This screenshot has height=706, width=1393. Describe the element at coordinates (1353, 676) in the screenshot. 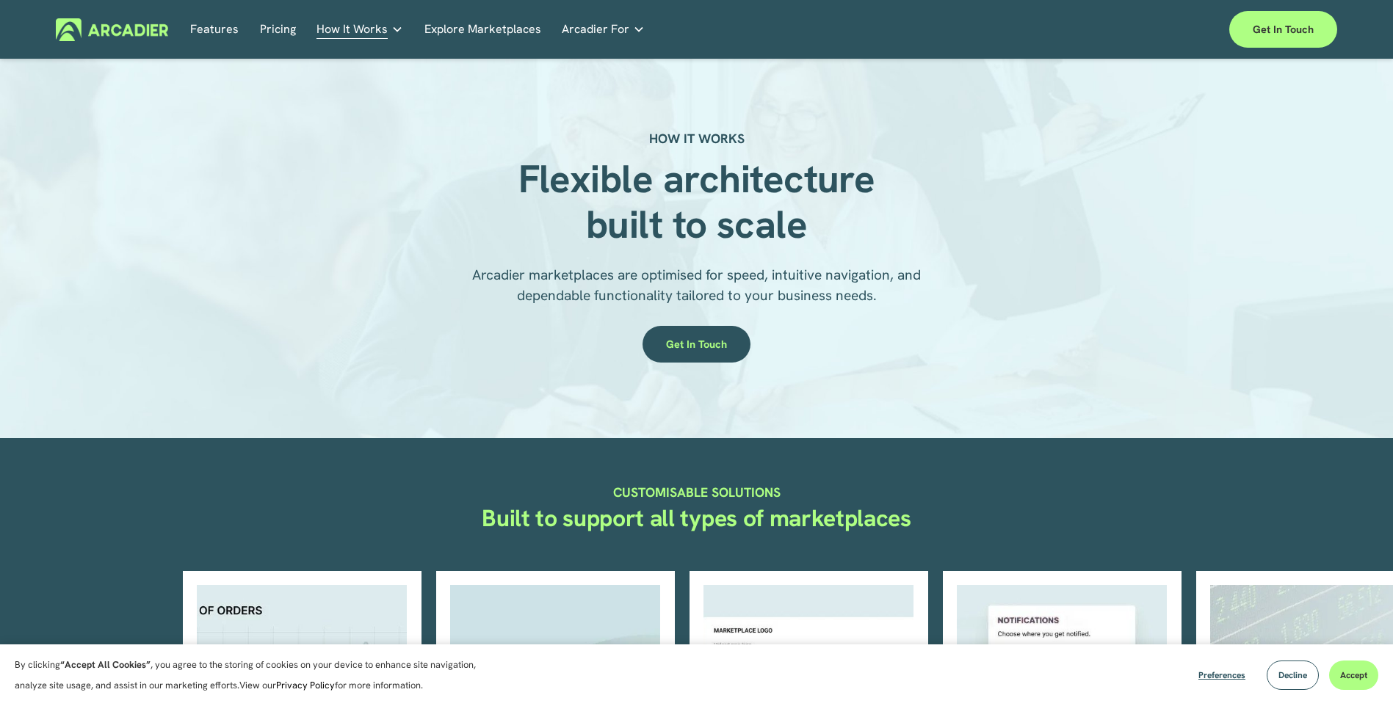

I see `button: Accept` at that location.